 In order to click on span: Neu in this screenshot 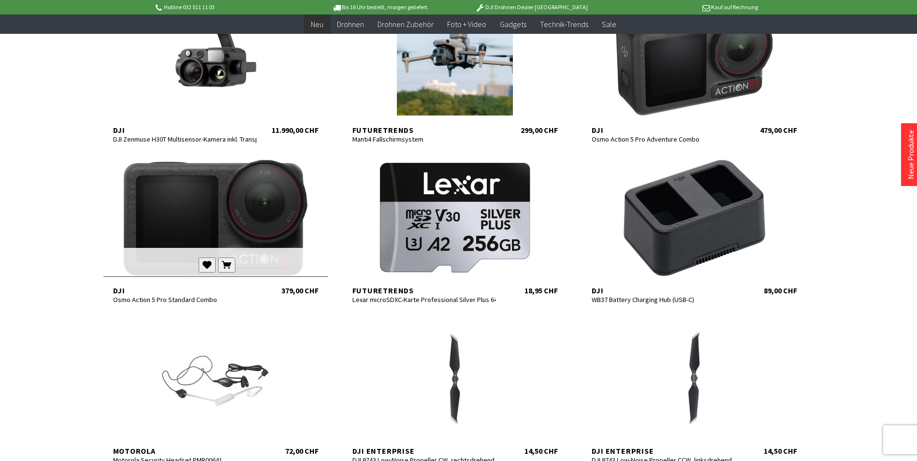, I will do `click(317, 24)`.